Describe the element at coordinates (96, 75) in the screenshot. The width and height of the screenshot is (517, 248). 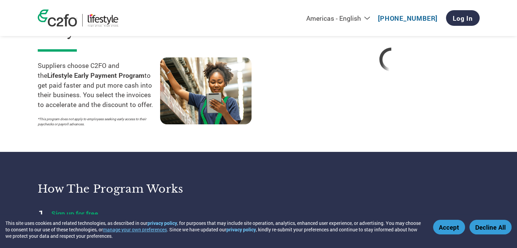
I see `strong: Lifestyle Early Payment Program` at that location.